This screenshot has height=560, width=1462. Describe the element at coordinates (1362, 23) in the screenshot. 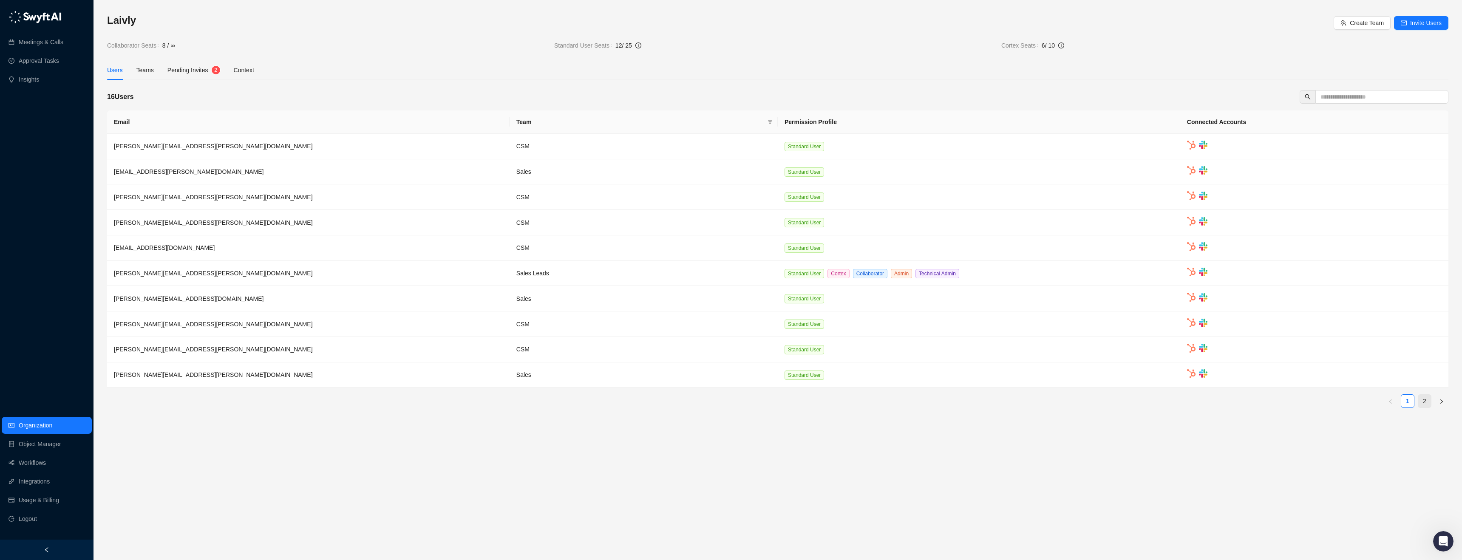

I see `button: Create Team` at that location.